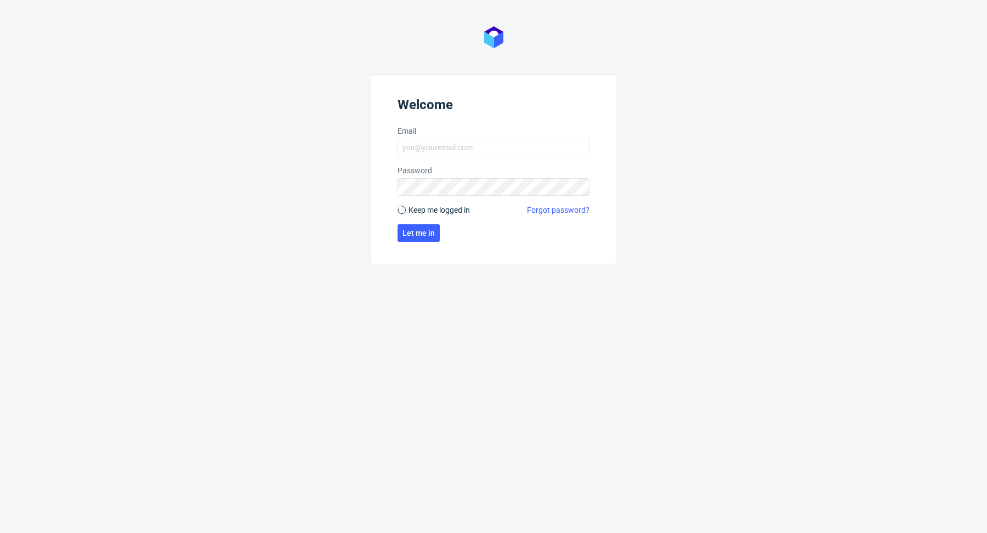  Describe the element at coordinates (493, 107) in the screenshot. I see `header: Welcome` at that location.